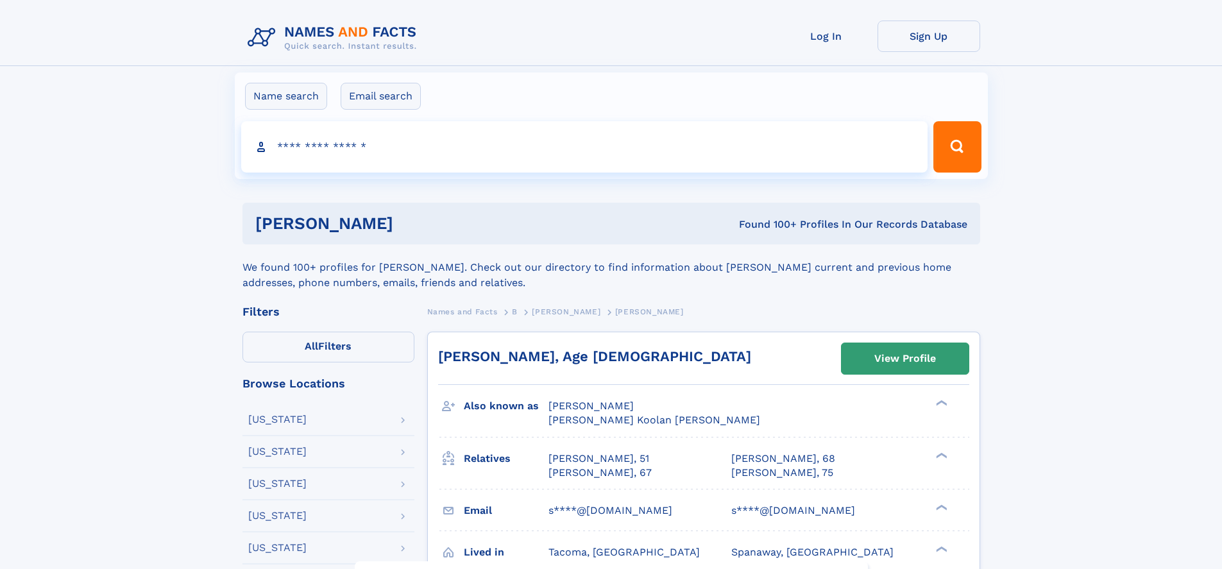 The height and width of the screenshot is (569, 1222). I want to click on div: Filters, so click(328, 312).